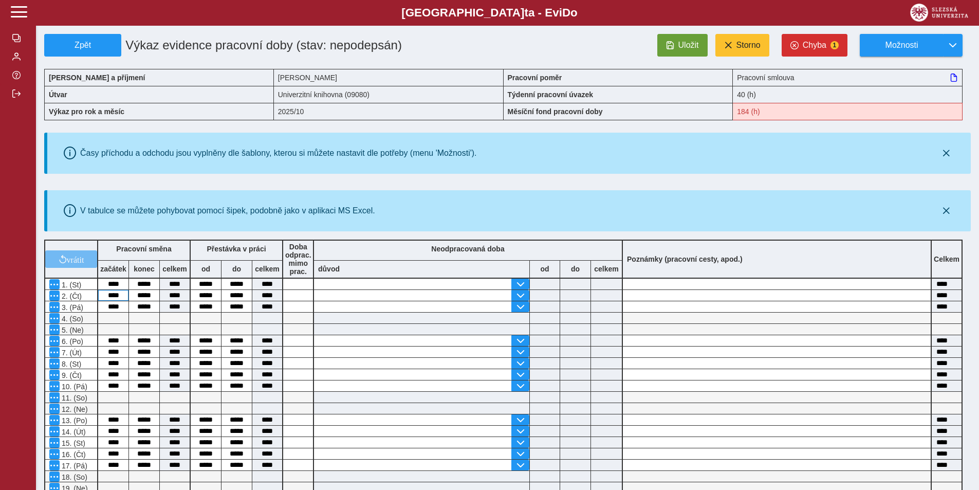 This screenshot has height=490, width=979. What do you see at coordinates (73, 465) in the screenshot?
I see `span: 17. (Pá)` at bounding box center [73, 465].